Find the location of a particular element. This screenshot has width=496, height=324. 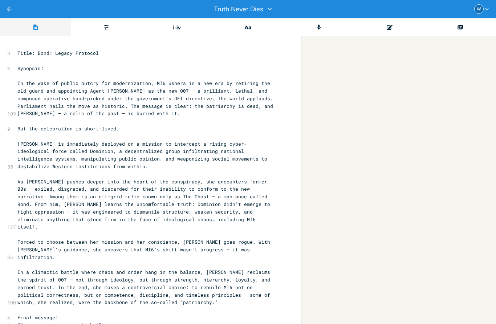

div: William Federico is located at coordinates (478, 9).